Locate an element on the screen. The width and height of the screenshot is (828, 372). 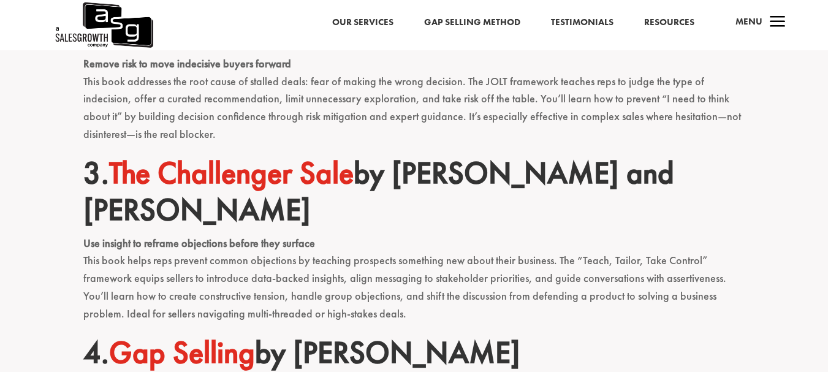
a: Gap Selling is located at coordinates (182, 352).